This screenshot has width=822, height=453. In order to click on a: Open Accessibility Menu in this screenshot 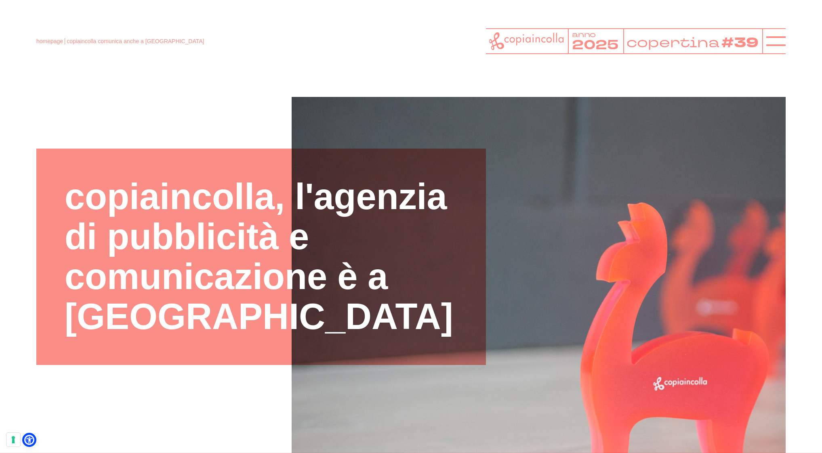, I will do `click(29, 440)`.